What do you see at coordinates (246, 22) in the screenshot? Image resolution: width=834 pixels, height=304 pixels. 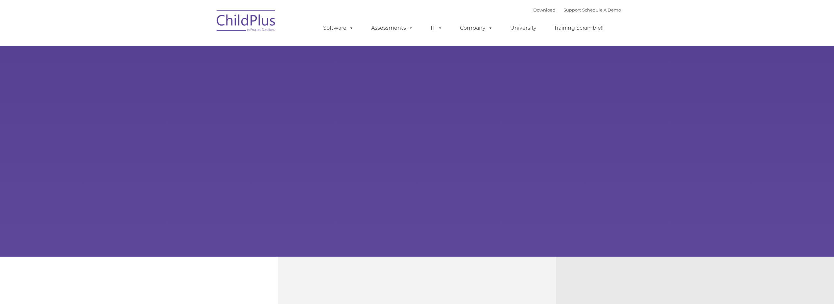 I see `img: ChildPlus by Procare Solutions` at bounding box center [246, 22].